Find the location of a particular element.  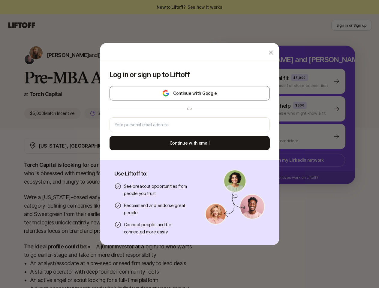

p: Connect people, and be connected more easily is located at coordinates (157, 229).